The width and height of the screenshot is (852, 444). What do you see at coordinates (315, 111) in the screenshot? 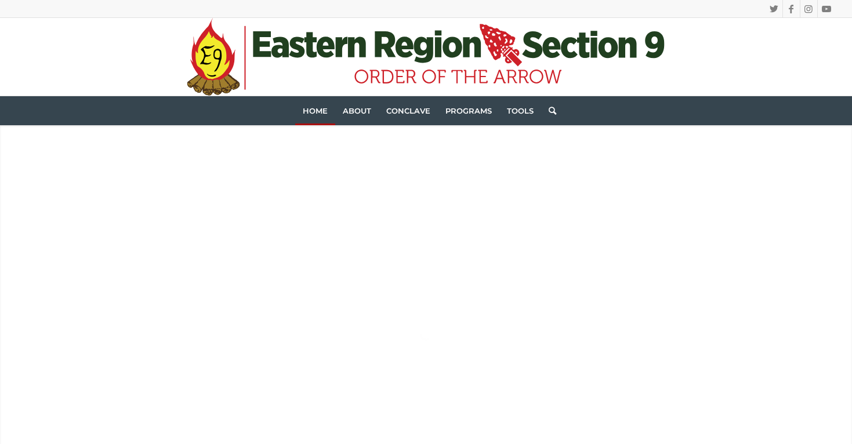
I see `span: Home` at bounding box center [315, 111].